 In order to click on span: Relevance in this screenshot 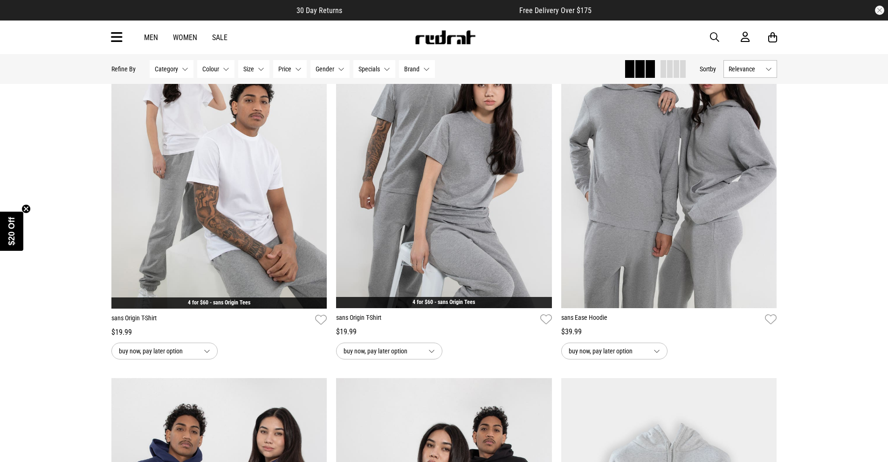, I will do `click(745, 69)`.